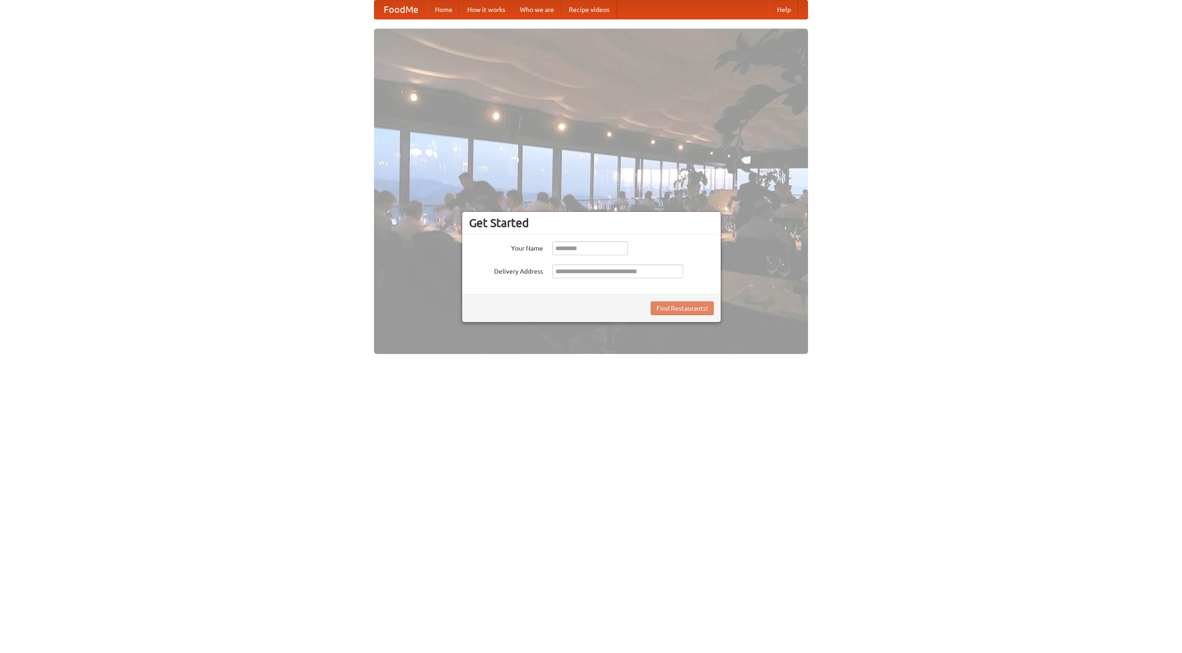 This screenshot has height=653, width=1182. I want to click on label: Delivery Address, so click(506, 270).